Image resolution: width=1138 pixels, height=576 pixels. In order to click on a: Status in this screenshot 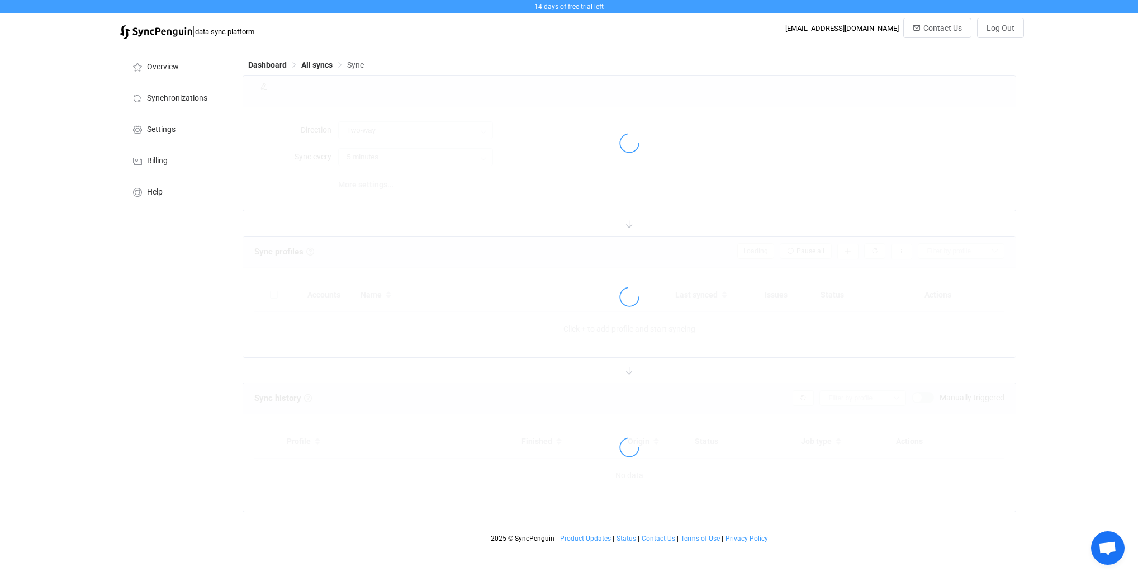, I will do `click(626, 538)`.